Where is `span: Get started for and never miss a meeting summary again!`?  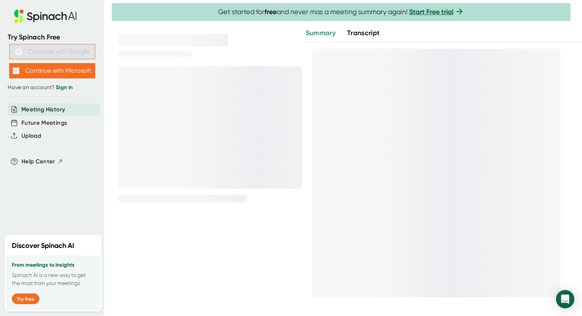 span: Get started for and never miss a meeting summary again! is located at coordinates (341, 12).